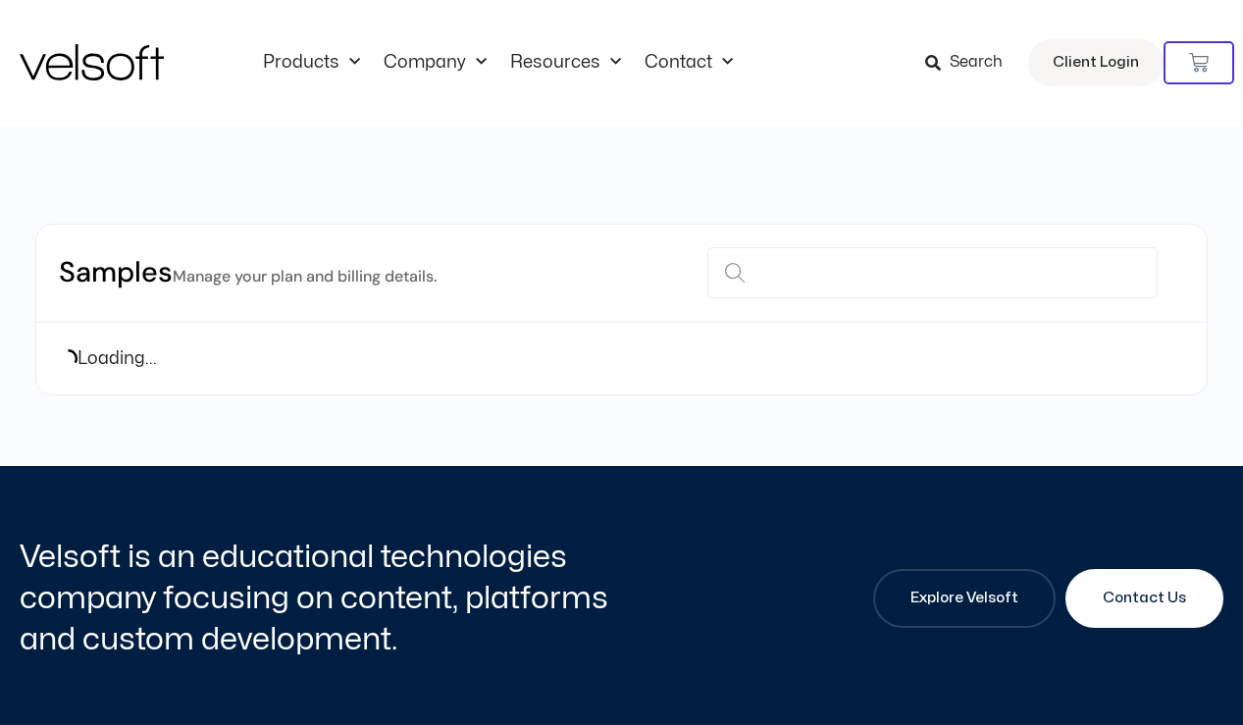 This screenshot has height=725, width=1243. Describe the element at coordinates (1096, 63) in the screenshot. I see `a: Client Login` at that location.